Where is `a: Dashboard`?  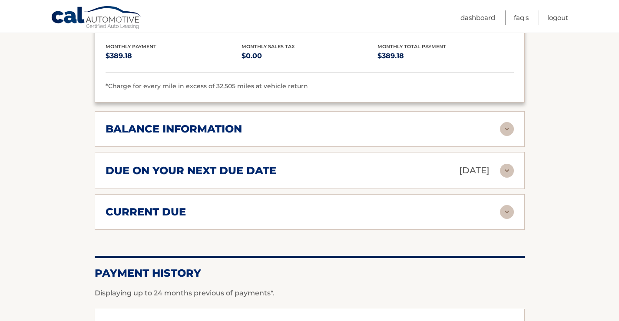
a: Dashboard is located at coordinates (477, 17).